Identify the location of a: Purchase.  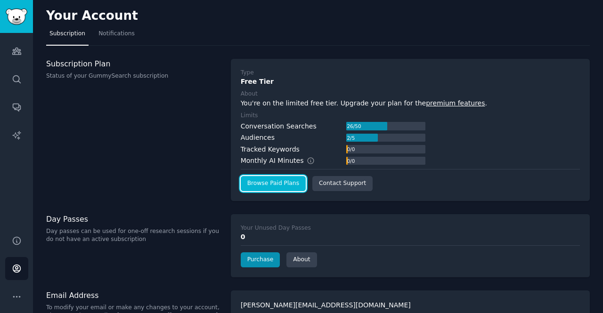
(260, 260).